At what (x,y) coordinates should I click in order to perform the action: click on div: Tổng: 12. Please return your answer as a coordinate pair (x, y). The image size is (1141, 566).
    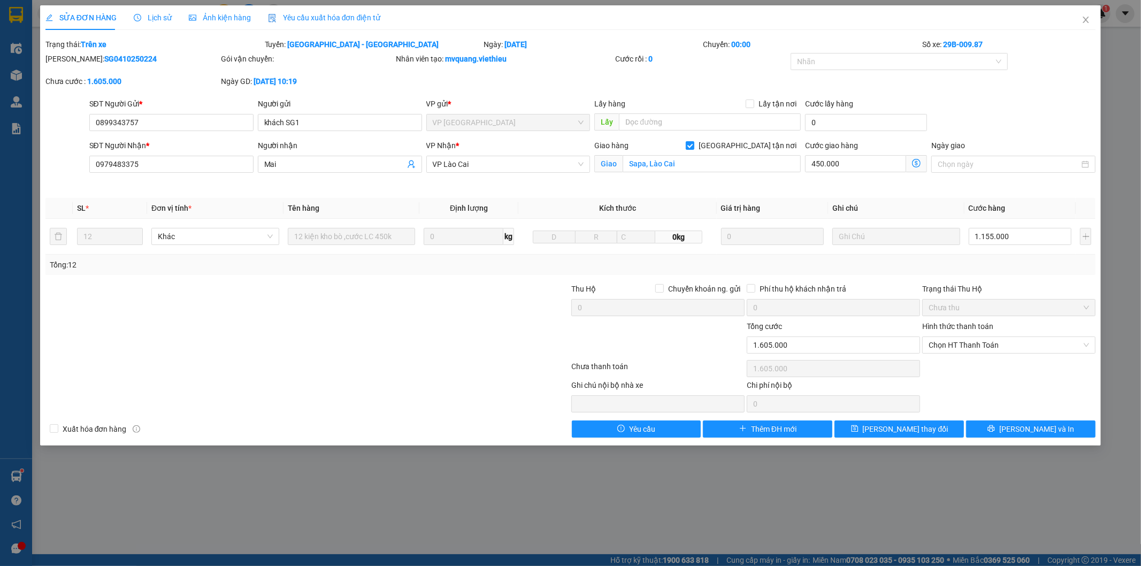
    Looking at the image, I should click on (245, 265).